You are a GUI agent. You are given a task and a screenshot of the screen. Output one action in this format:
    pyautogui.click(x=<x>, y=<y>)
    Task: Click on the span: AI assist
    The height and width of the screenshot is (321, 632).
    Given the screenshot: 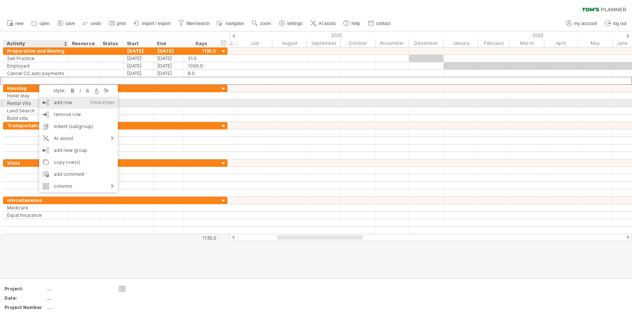 What is the action you would take?
    pyautogui.click(x=327, y=24)
    